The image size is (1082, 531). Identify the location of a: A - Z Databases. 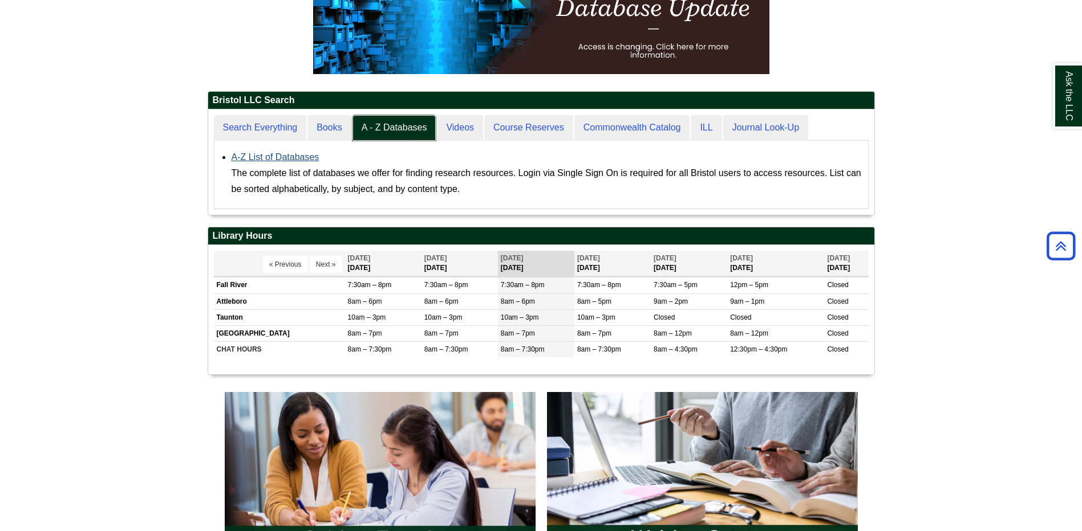
(394, 128).